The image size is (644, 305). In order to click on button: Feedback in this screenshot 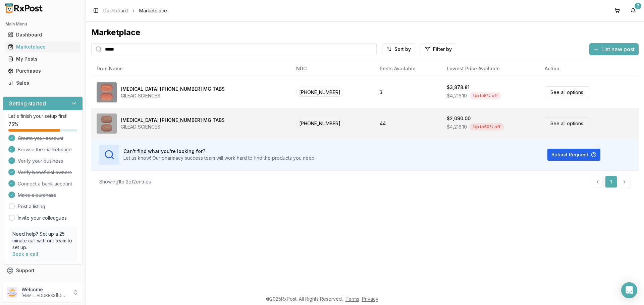, I will do `click(43, 283)`.